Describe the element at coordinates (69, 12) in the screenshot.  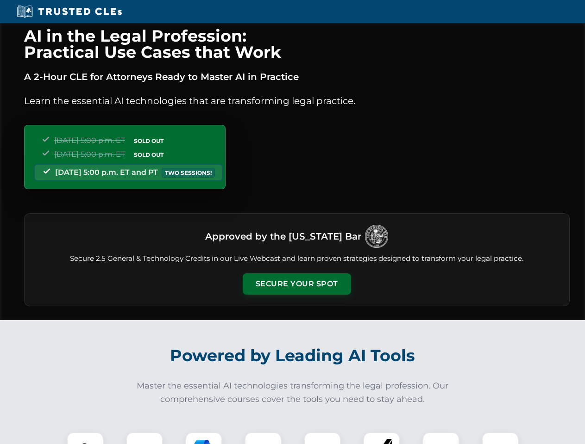
I see `img: Trusted CLEs` at that location.